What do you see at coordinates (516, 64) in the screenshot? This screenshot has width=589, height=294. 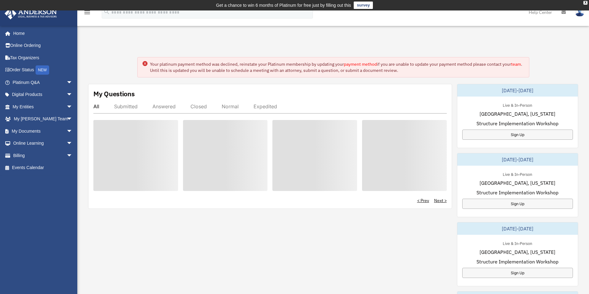 I see `a: team` at bounding box center [516, 64].